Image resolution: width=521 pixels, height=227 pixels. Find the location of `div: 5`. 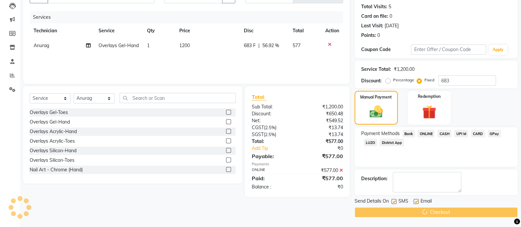

div: 5 is located at coordinates (390, 7).